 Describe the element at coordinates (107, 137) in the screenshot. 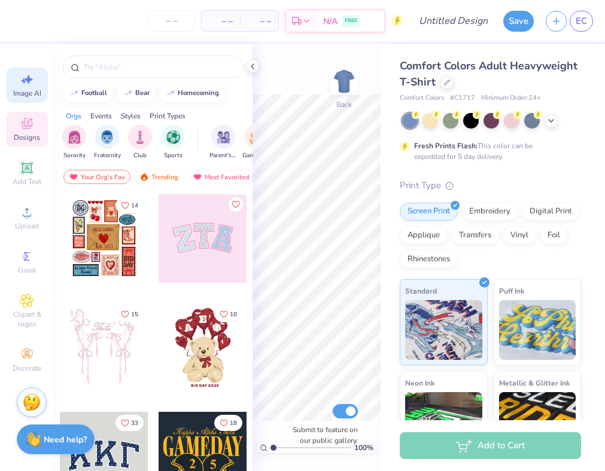

I see `img: Fraternity Image` at that location.